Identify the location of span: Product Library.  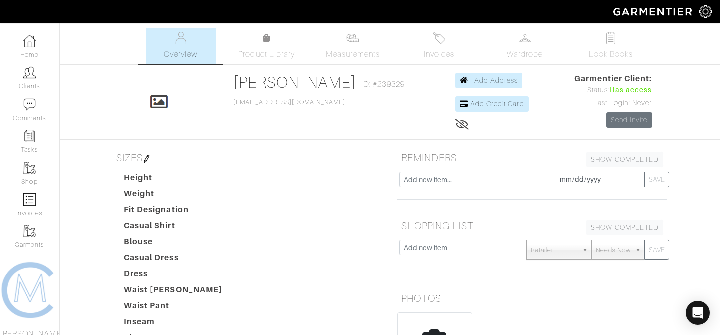
(267, 54).